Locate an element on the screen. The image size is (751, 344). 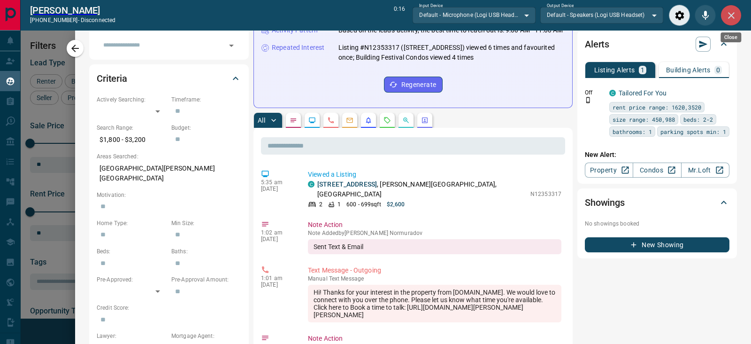
p: Listing Alerts is located at coordinates (614, 70).